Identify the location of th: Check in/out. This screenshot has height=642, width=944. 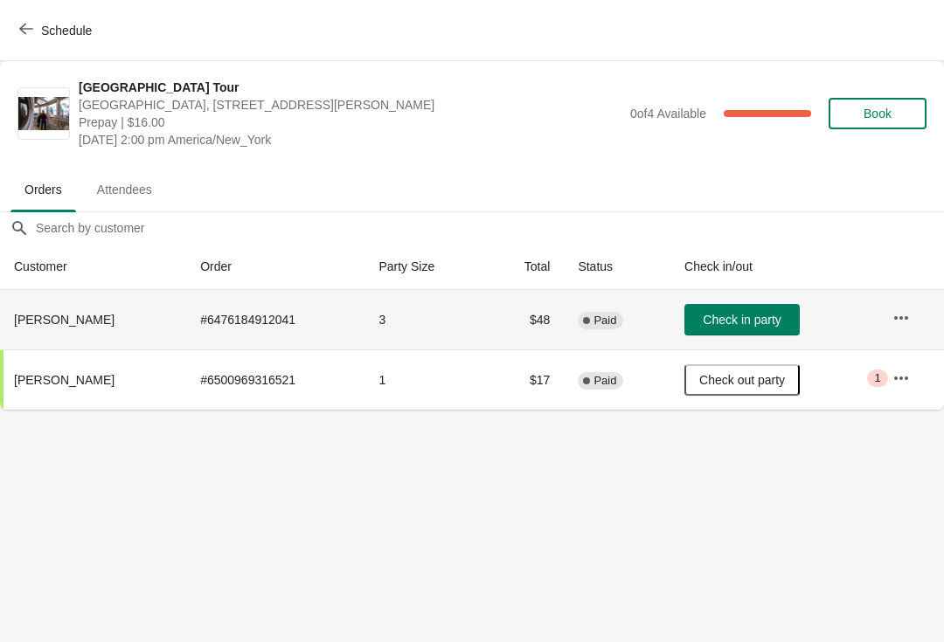
(774, 267).